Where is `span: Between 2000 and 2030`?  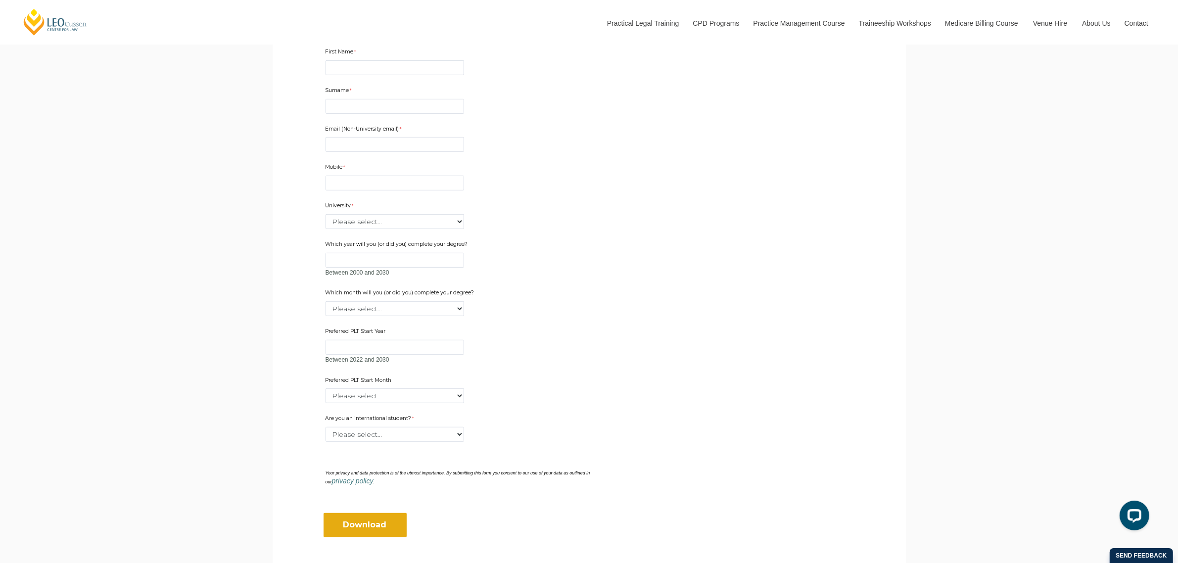 span: Between 2000 and 2030 is located at coordinates (357, 273).